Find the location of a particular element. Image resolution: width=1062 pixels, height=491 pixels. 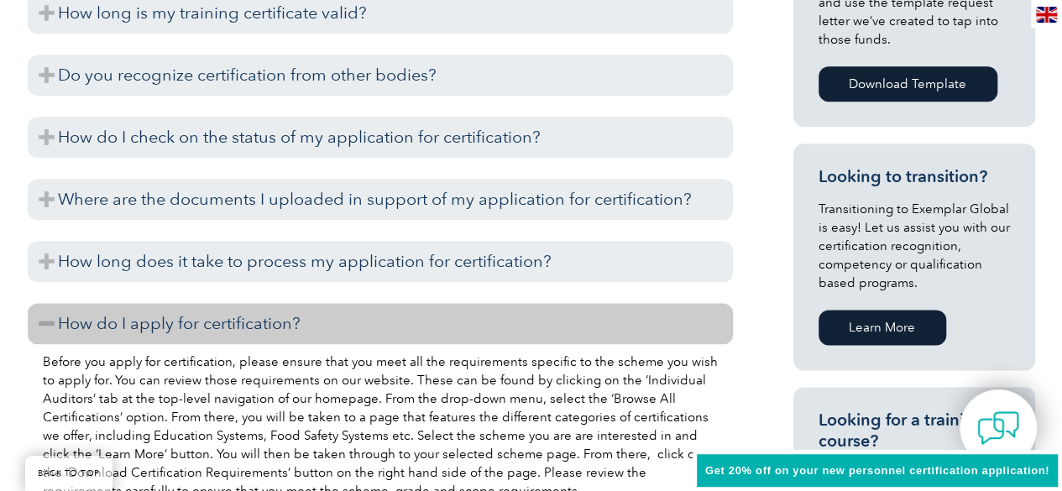

a: Learn More is located at coordinates (882, 327).